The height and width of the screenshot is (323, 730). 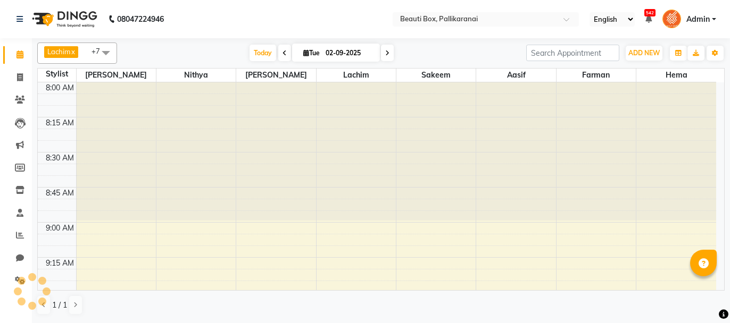 What do you see at coordinates (99, 51) in the screenshot?
I see `span: +7` at bounding box center [99, 51].